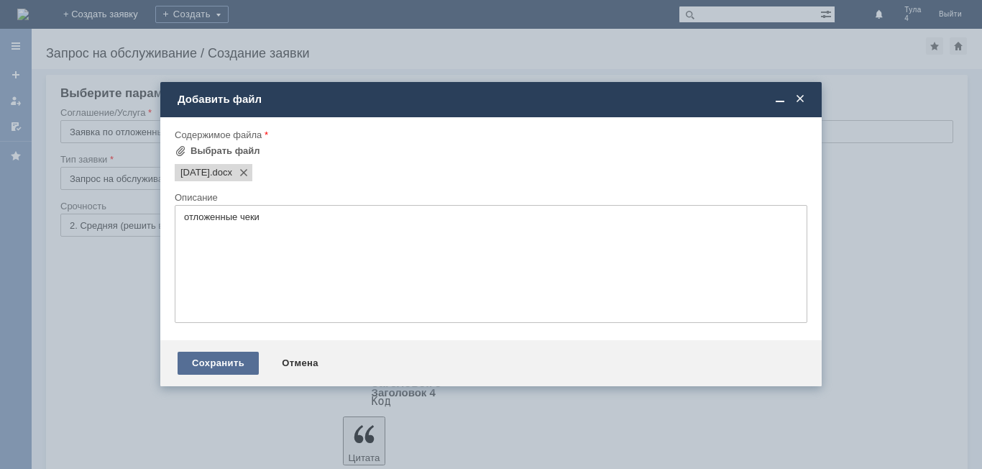 The height and width of the screenshot is (469, 982). I want to click on div: Содержимое файла, so click(490, 134).